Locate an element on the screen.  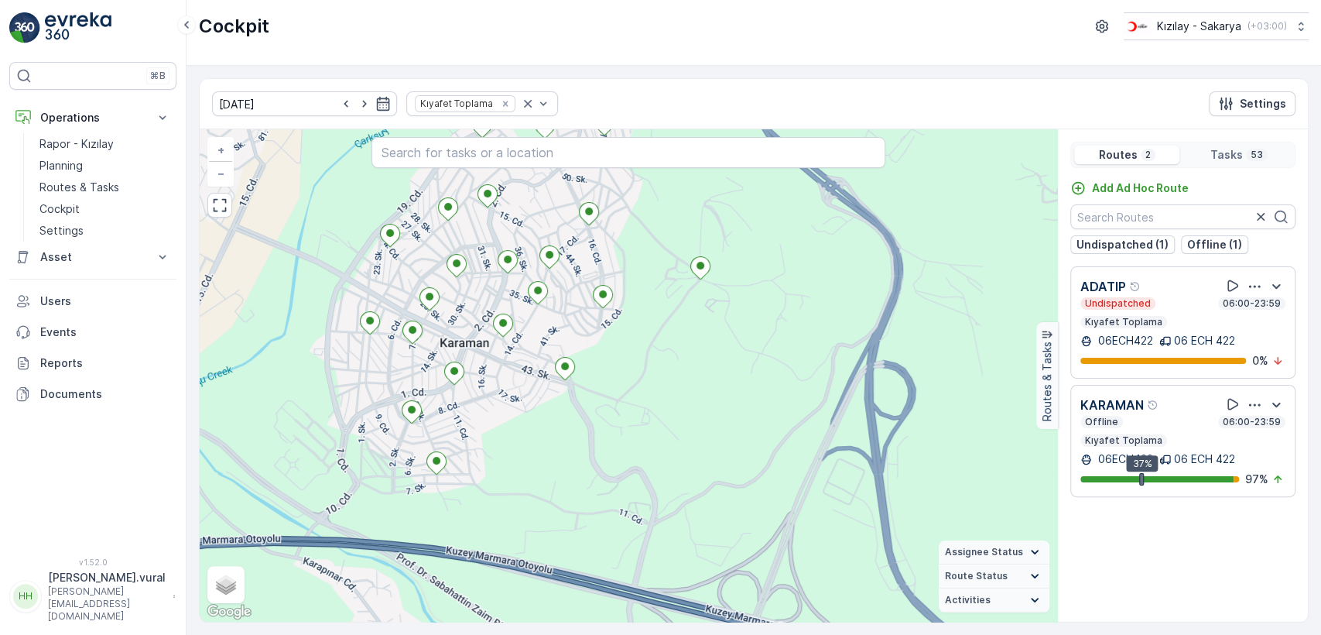
input: Search for tasks or a location is located at coordinates (629, 152).